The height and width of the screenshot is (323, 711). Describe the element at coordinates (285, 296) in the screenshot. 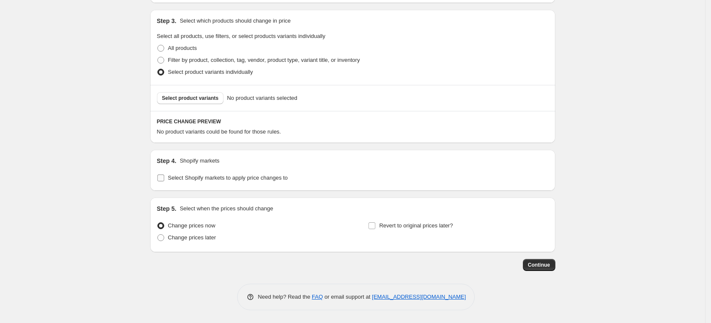

I see `span: Need help? Read the` at that location.